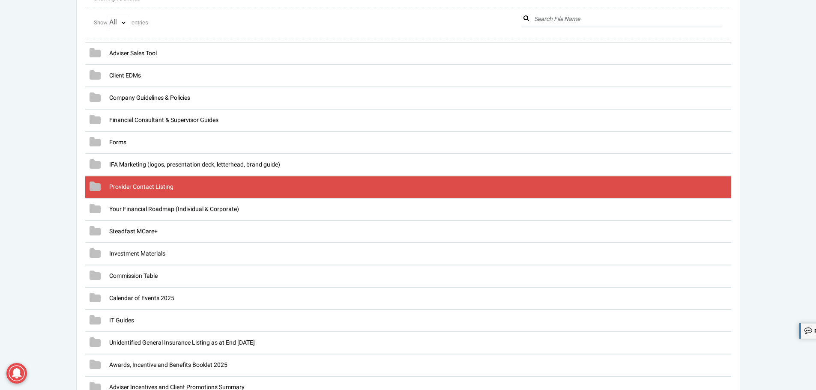  What do you see at coordinates (164, 120) in the screenshot?
I see `span: Financial Consultant & Supervisor Guides` at bounding box center [164, 120].